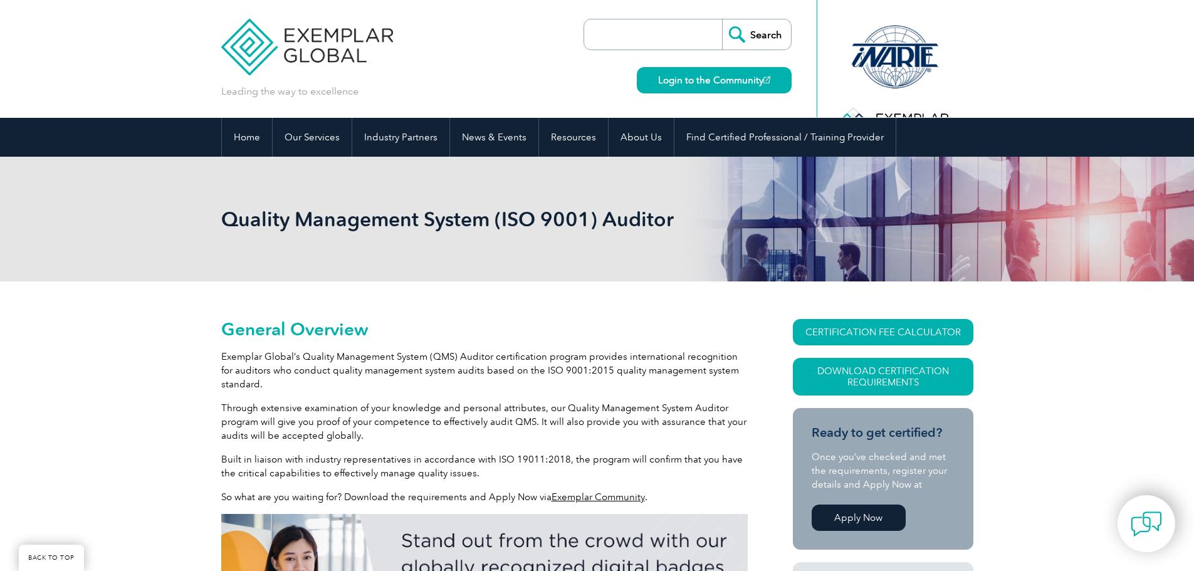 This screenshot has height=571, width=1194. What do you see at coordinates (485, 371) in the screenshot?
I see `p: Exemplar Global’s Quality Management System (QMS) Auditor certification program provides internat...` at bounding box center [485, 371].